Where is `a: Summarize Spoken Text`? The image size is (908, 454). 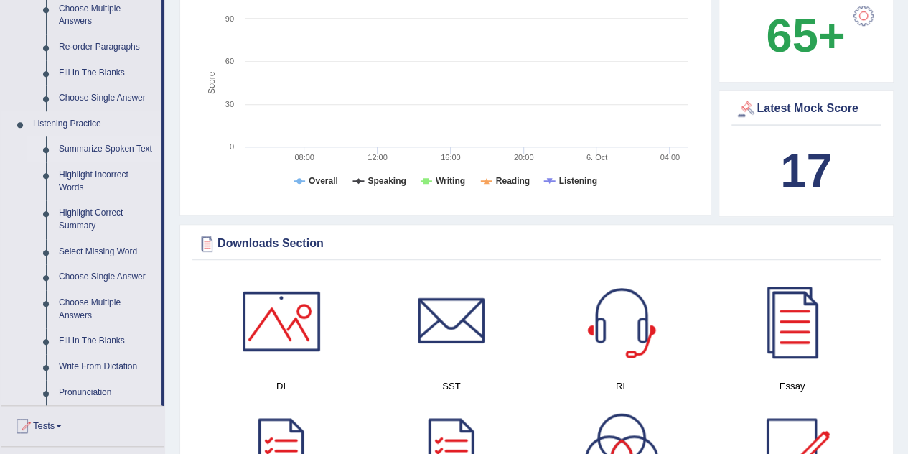
a: Summarize Spoken Text is located at coordinates (106, 149).